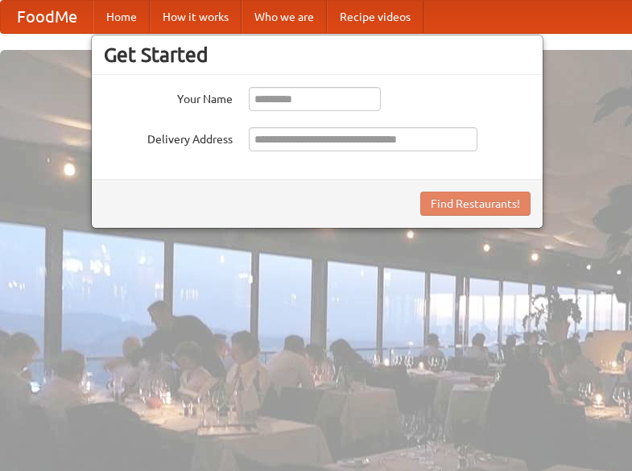 The width and height of the screenshot is (632, 471). I want to click on h3: Get Started, so click(317, 55).